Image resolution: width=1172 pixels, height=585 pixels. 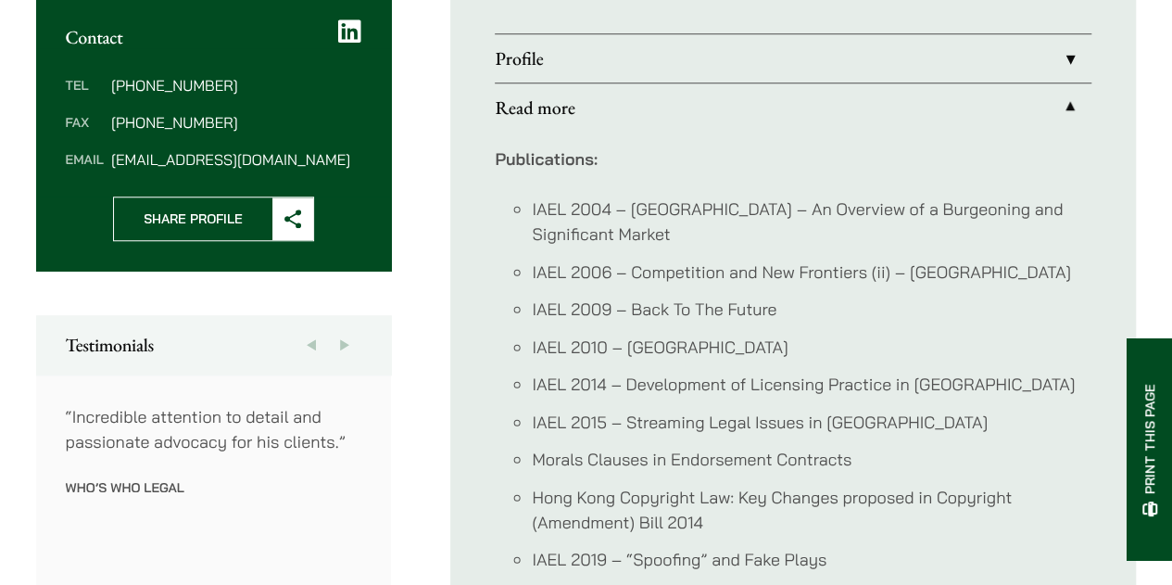 What do you see at coordinates (546, 158) in the screenshot?
I see `strong: Publications:` at bounding box center [546, 158].